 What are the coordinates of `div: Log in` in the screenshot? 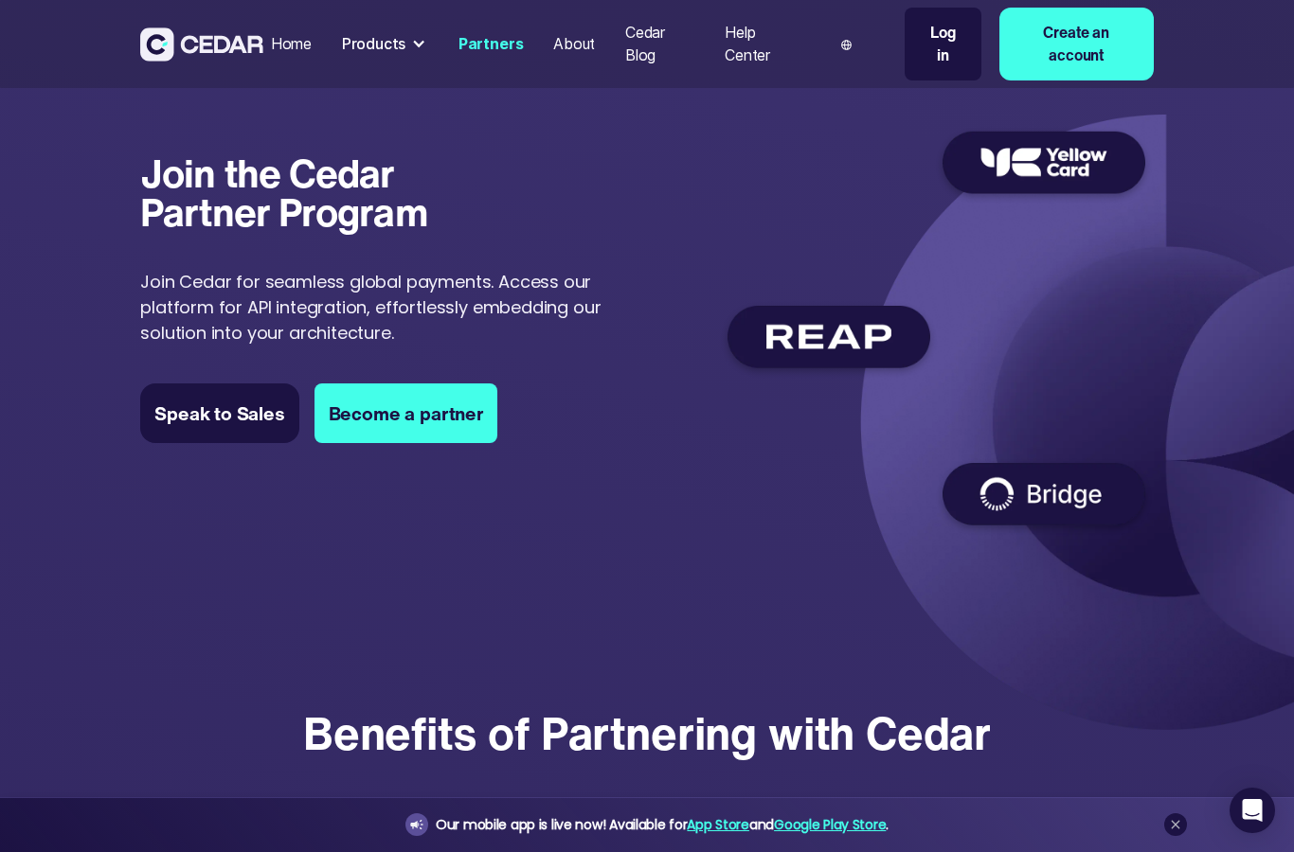 It's located at (942, 45).